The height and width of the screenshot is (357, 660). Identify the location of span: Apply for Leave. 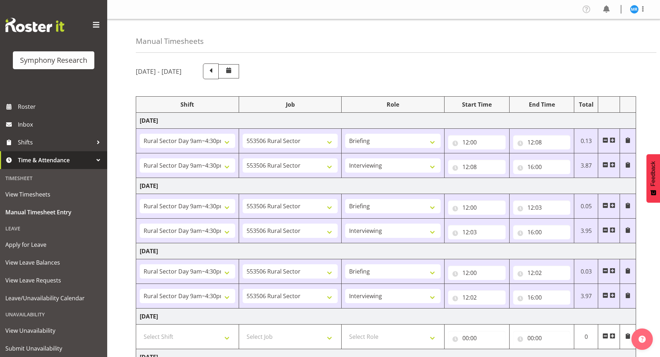
(54, 245).